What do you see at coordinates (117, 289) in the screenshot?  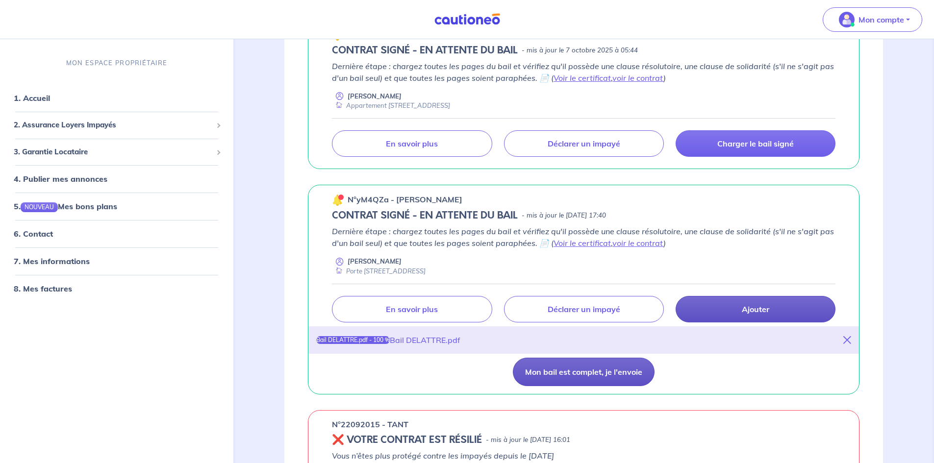 I see `div: 8. Mes factures` at bounding box center [117, 289].